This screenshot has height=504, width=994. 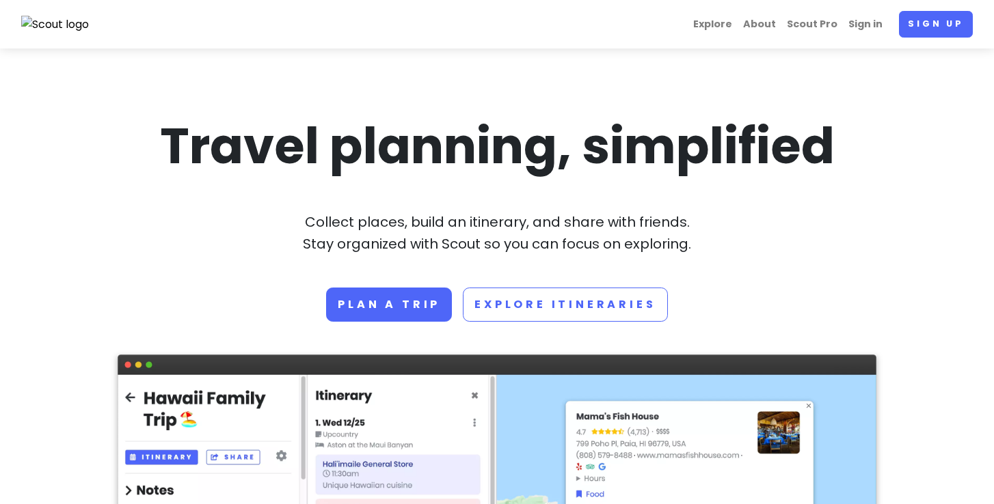 What do you see at coordinates (712, 24) in the screenshot?
I see `a: Explore` at bounding box center [712, 24].